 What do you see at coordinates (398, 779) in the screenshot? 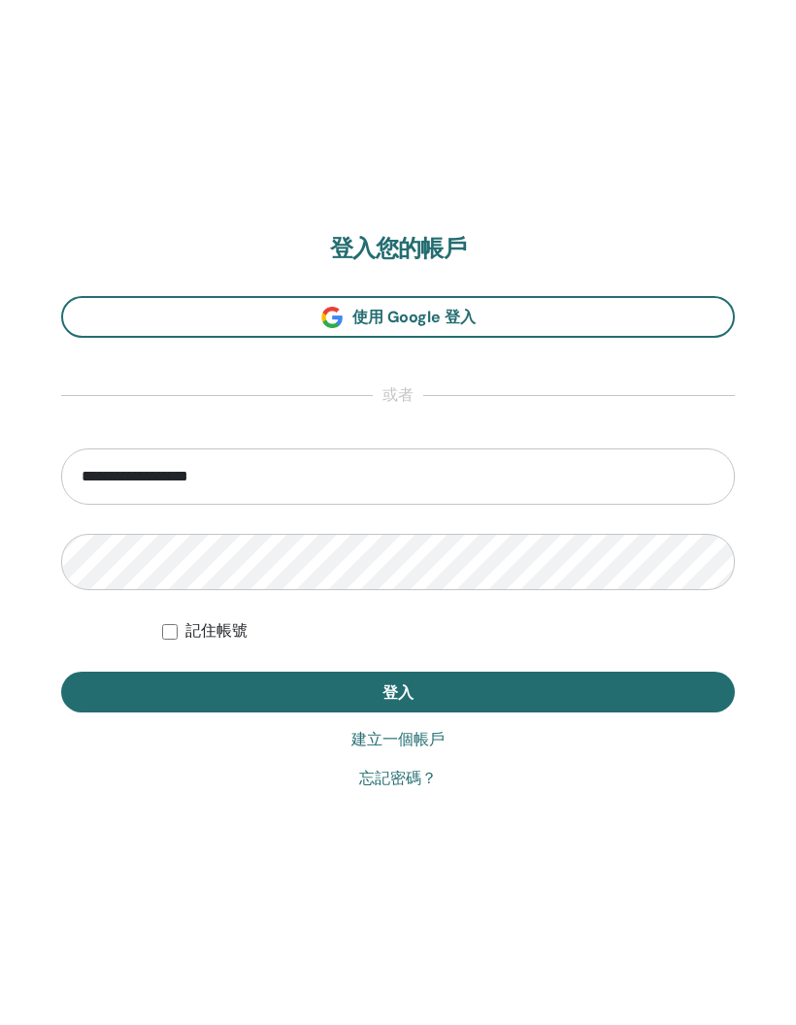
I see `a: 忘記密碼？` at bounding box center [398, 779].